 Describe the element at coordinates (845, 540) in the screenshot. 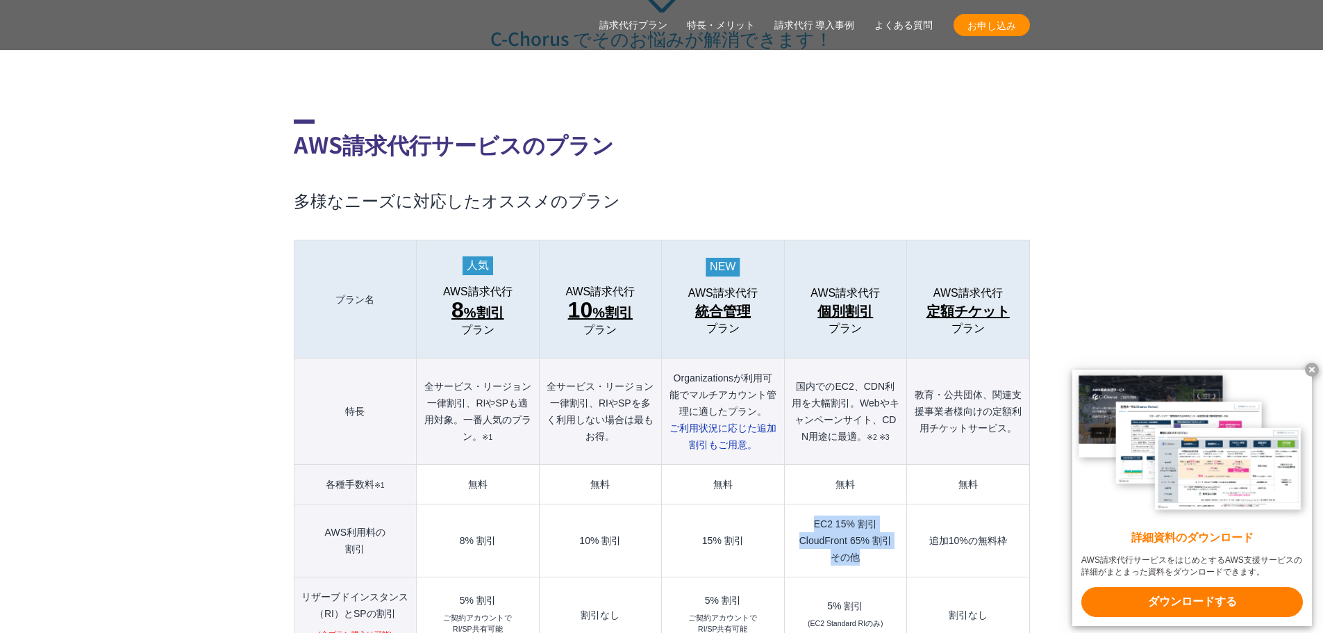

I see `td: EC2 15% 割引 CloudFront 65% 割引 その他` at that location.